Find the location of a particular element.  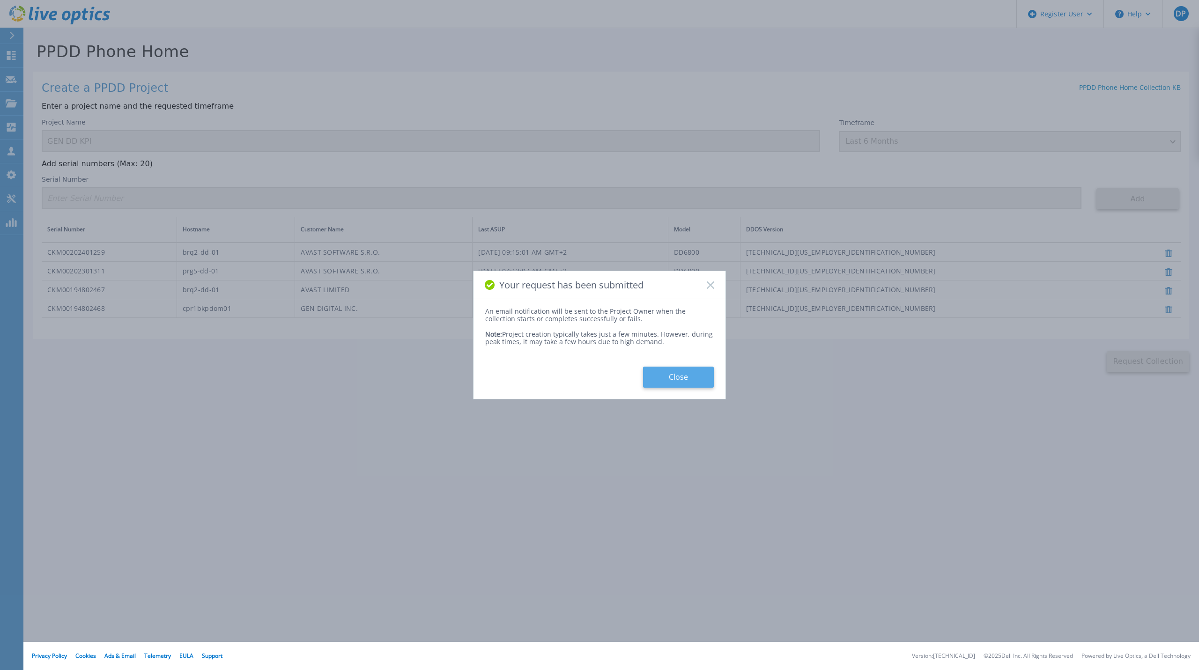

a: Cookies is located at coordinates (86, 656).